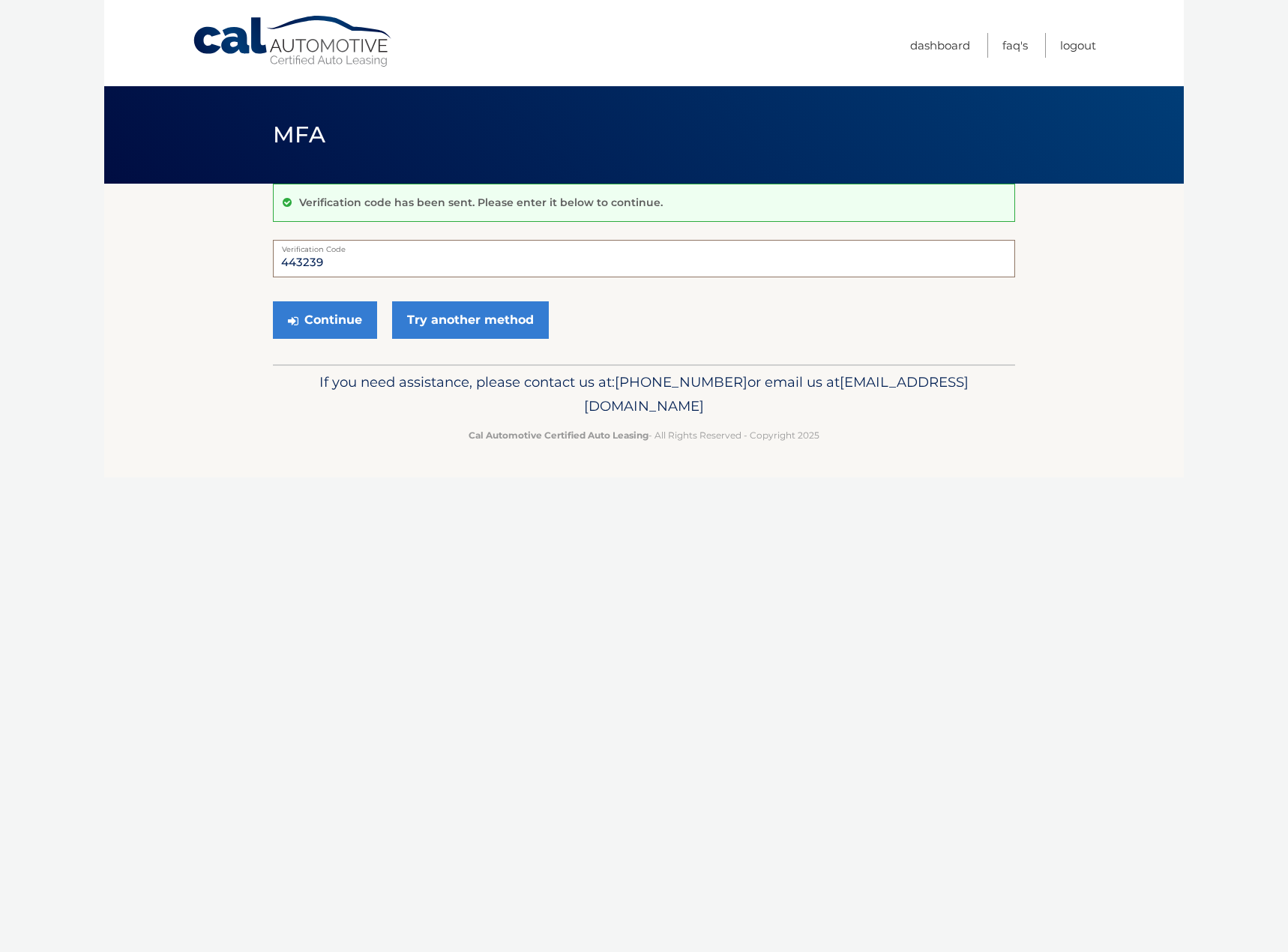 This screenshot has height=952, width=1288. What do you see at coordinates (481, 203) in the screenshot?
I see `p: Verification code has been sent. Please enter it below to continue.` at bounding box center [481, 203].